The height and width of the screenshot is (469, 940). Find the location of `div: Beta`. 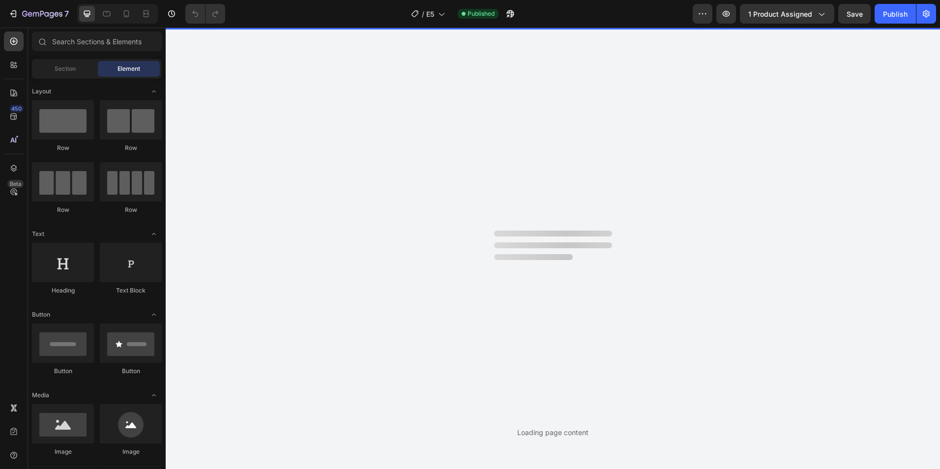

div: Beta is located at coordinates (15, 184).